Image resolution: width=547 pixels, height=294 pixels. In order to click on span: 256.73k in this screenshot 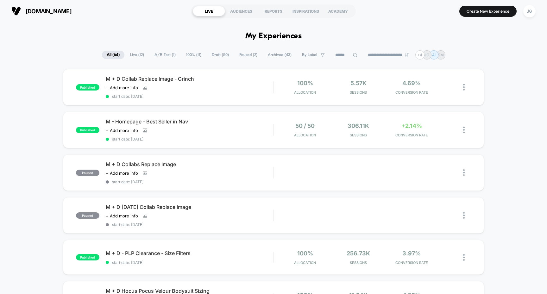, I will do `click(359, 253)`.